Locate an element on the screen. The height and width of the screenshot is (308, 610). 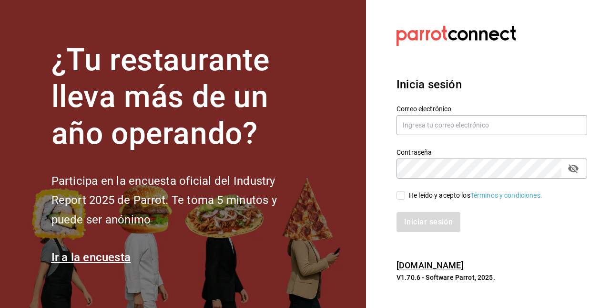
input: Ingresa tu correo electrónico is located at coordinates (492, 125).